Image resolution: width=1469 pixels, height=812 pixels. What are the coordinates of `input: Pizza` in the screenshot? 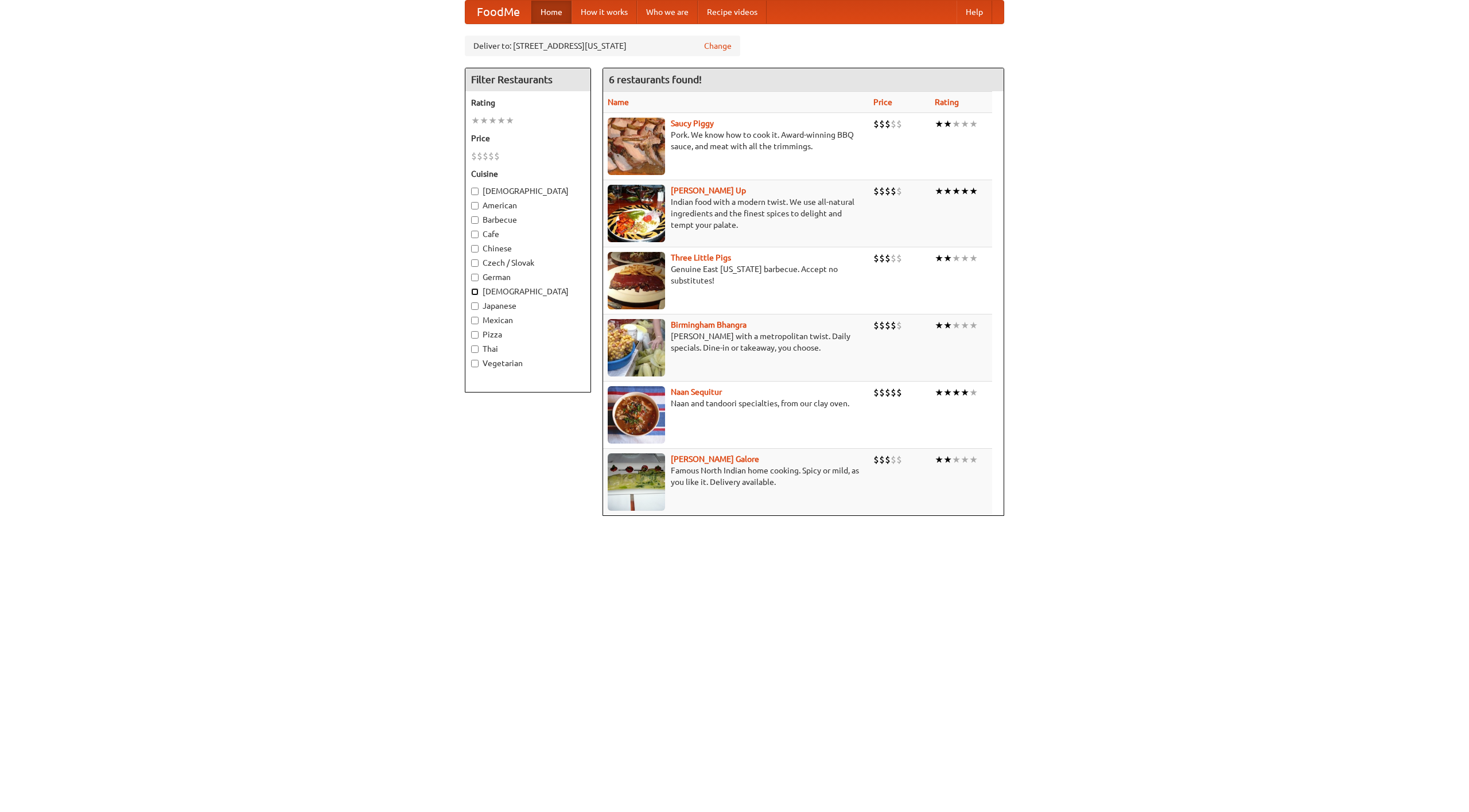 It's located at (474, 334).